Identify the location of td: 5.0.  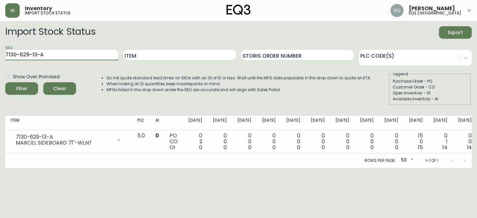
(141, 141).